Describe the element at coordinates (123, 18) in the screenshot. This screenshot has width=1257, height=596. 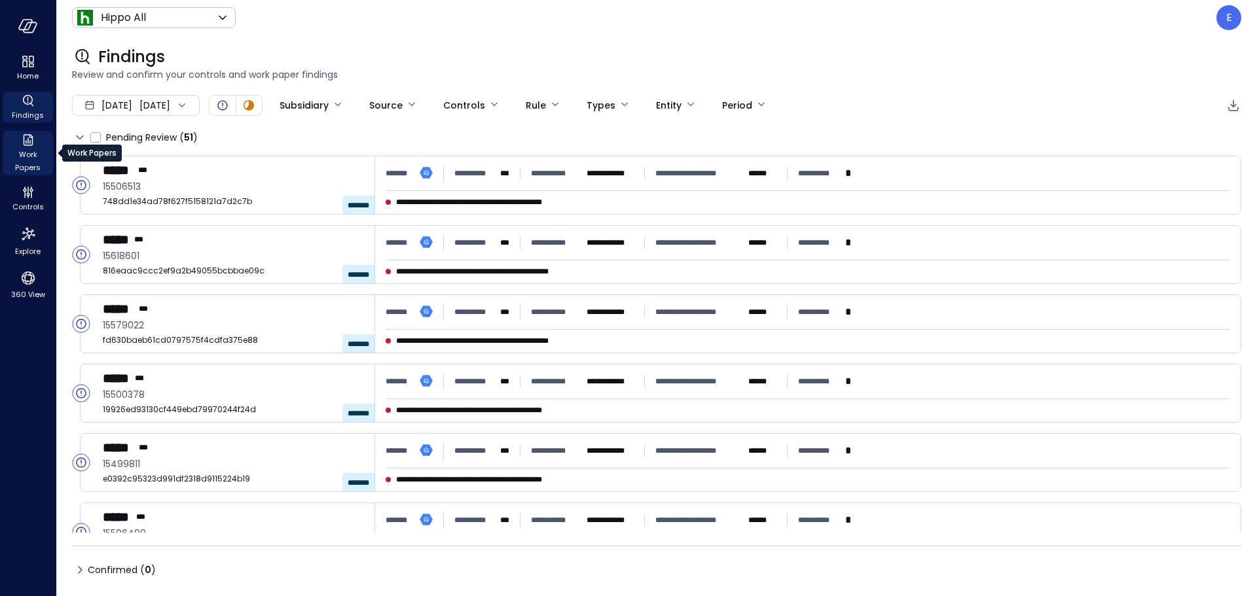
I see `p: Hippo All` at that location.